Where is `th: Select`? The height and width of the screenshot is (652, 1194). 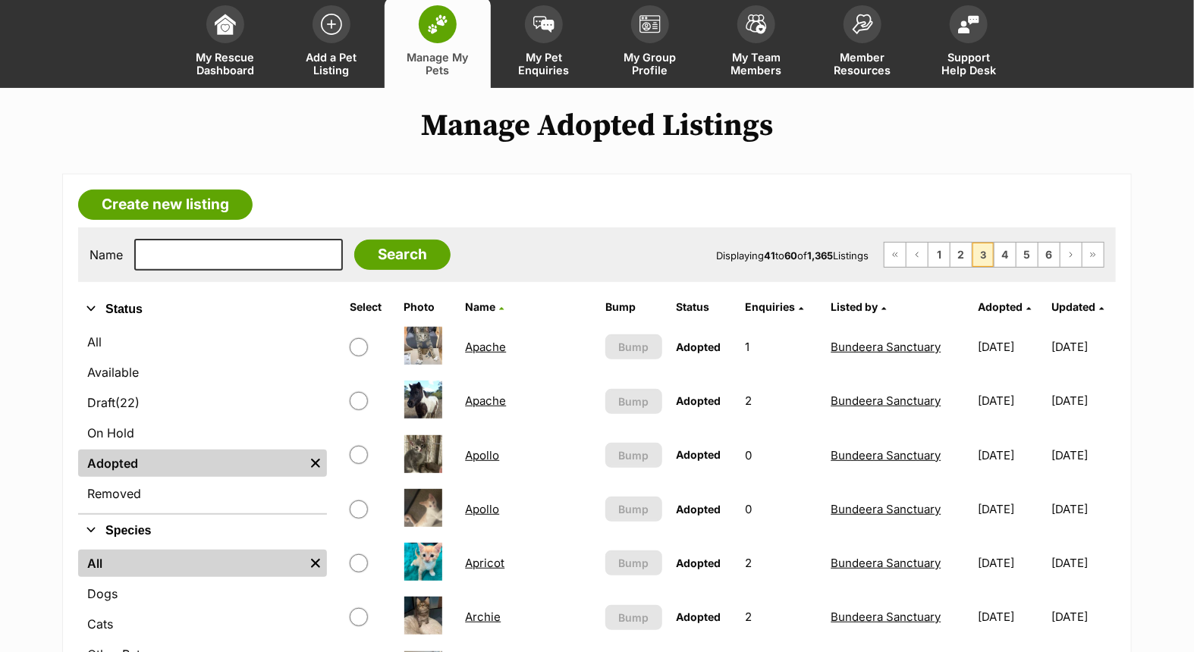 th: Select is located at coordinates (369, 307).